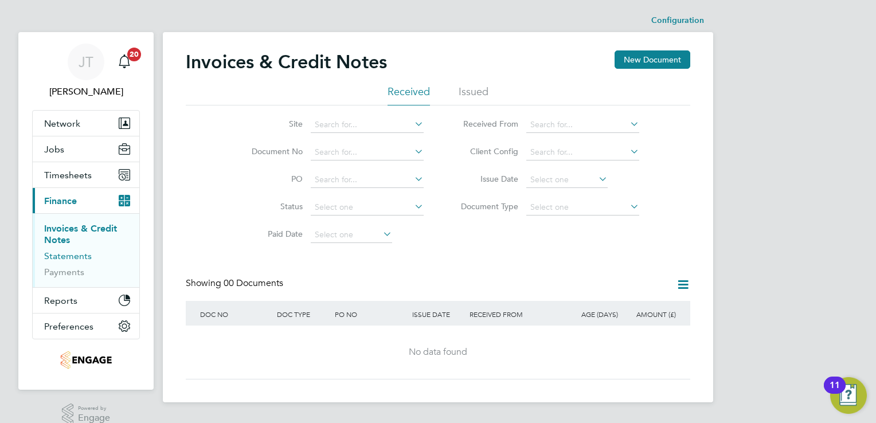 This screenshot has width=876, height=423. What do you see at coordinates (269, 151) in the screenshot?
I see `label: Document No` at bounding box center [269, 151].